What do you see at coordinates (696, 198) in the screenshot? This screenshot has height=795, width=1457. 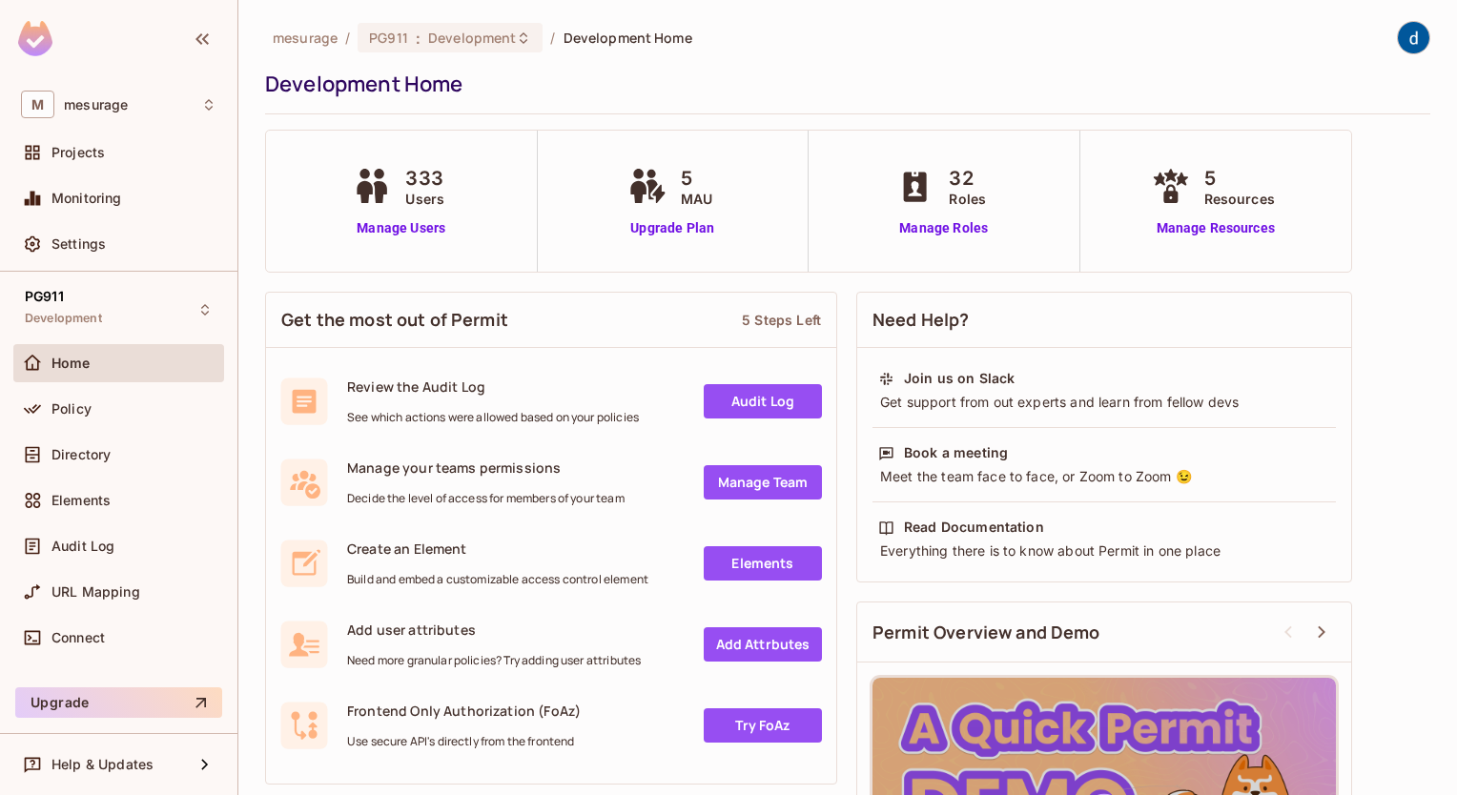 I see `span: MAU` at bounding box center [696, 198].